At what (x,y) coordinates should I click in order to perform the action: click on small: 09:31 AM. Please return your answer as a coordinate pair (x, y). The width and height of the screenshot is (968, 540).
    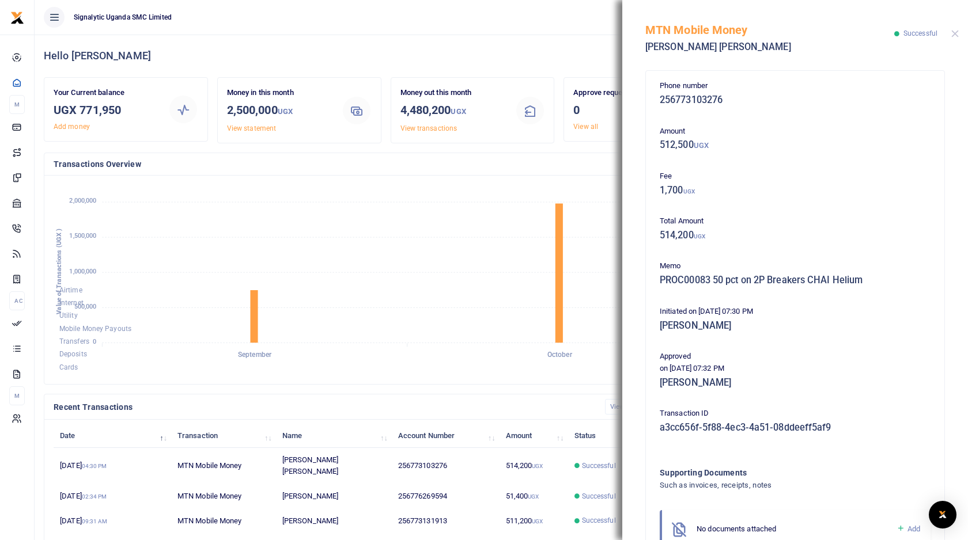
    Looking at the image, I should click on (94, 521).